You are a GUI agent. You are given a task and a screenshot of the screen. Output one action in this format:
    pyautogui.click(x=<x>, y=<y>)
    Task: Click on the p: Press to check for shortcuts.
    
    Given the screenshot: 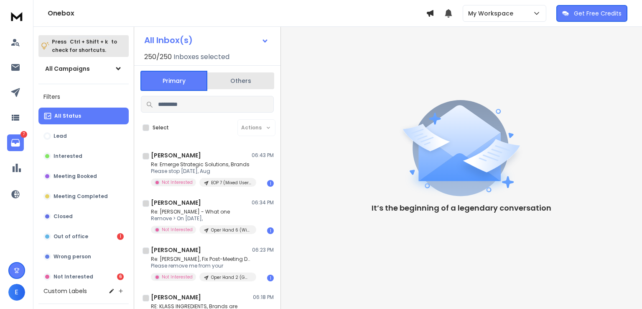 What is the action you would take?
    pyautogui.click(x=84, y=46)
    